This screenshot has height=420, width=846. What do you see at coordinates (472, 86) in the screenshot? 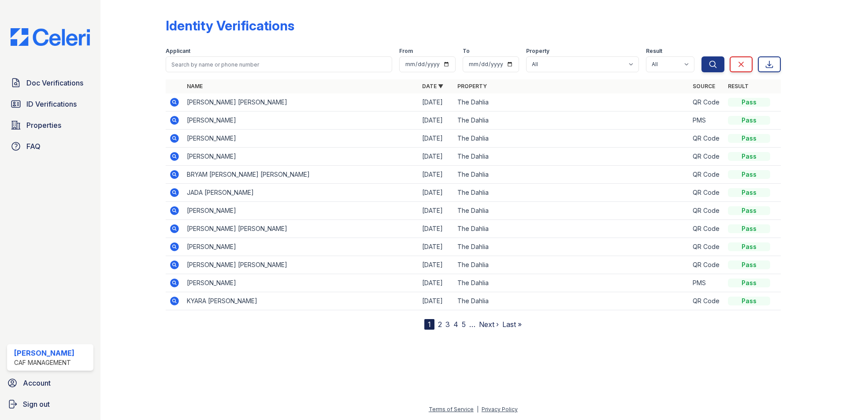
I see `a: Property` at bounding box center [472, 86].